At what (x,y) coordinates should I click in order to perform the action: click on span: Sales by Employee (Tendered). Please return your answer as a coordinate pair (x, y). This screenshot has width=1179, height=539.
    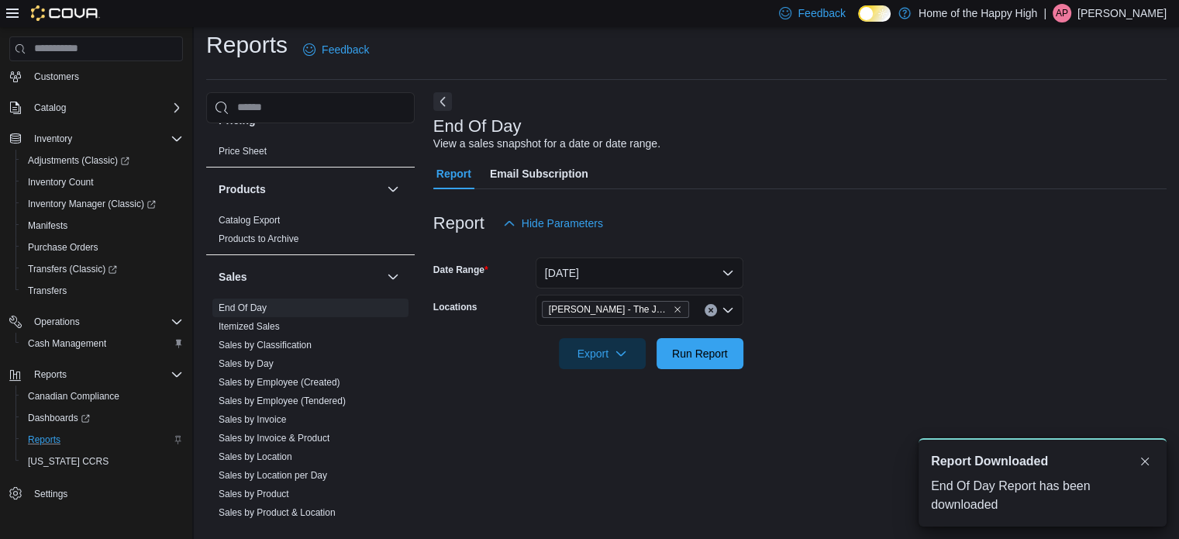
    Looking at the image, I should click on (282, 401).